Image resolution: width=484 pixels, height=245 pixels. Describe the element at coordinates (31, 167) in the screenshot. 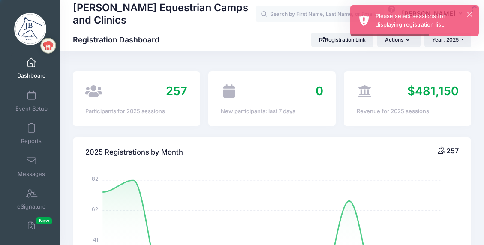

I see `a: Messages` at that location.